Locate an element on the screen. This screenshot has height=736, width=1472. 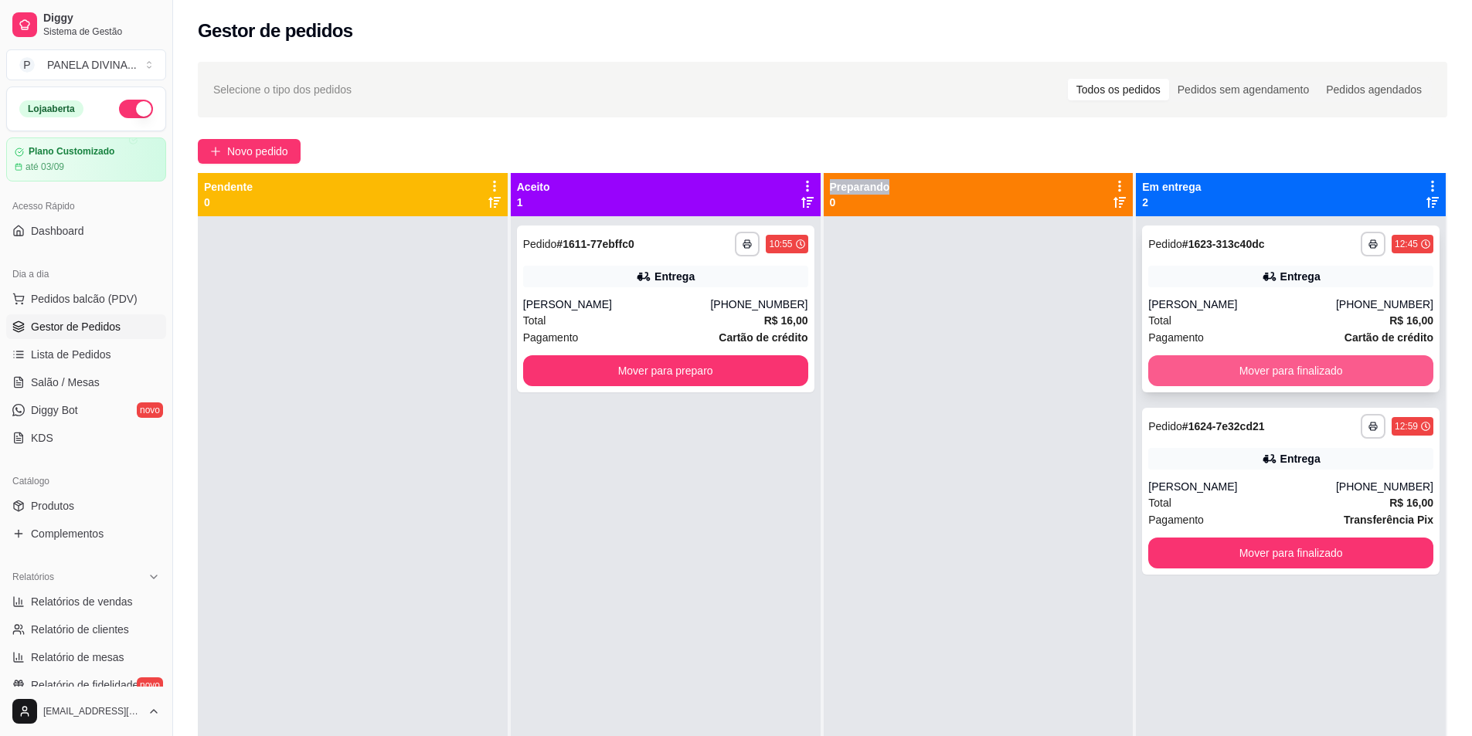
p: Aceito is located at coordinates (533, 187).